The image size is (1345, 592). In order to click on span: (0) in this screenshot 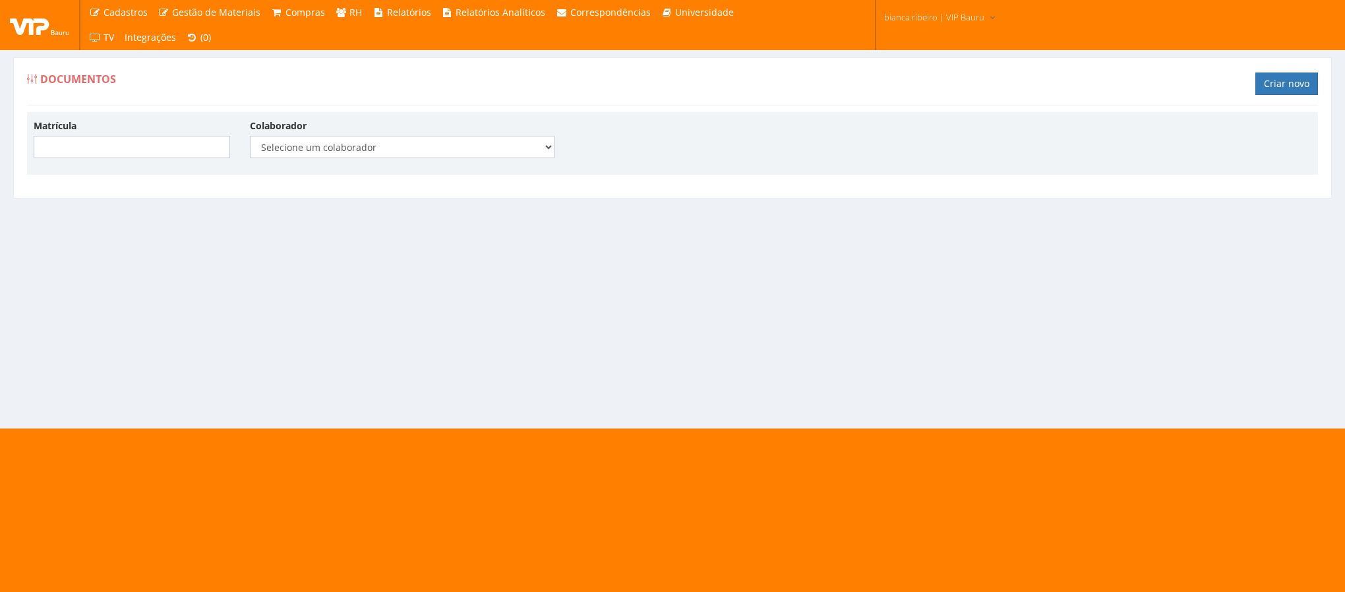, I will do `click(206, 37)`.